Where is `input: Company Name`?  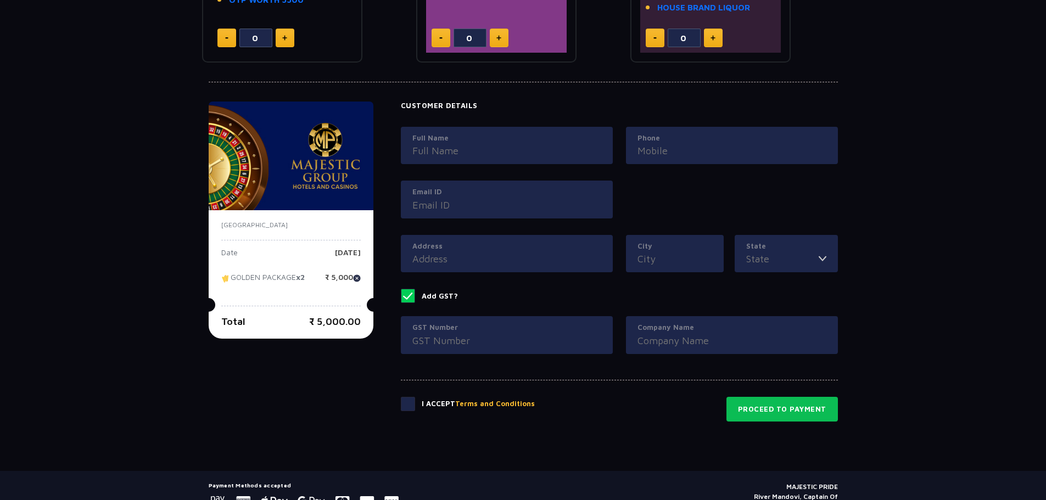 input: Company Name is located at coordinates (732, 340).